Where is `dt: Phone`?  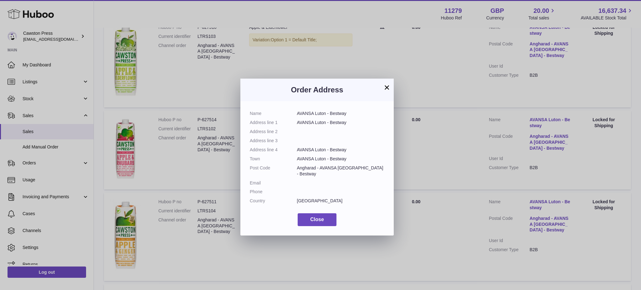
dt: Phone is located at coordinates (273, 192).